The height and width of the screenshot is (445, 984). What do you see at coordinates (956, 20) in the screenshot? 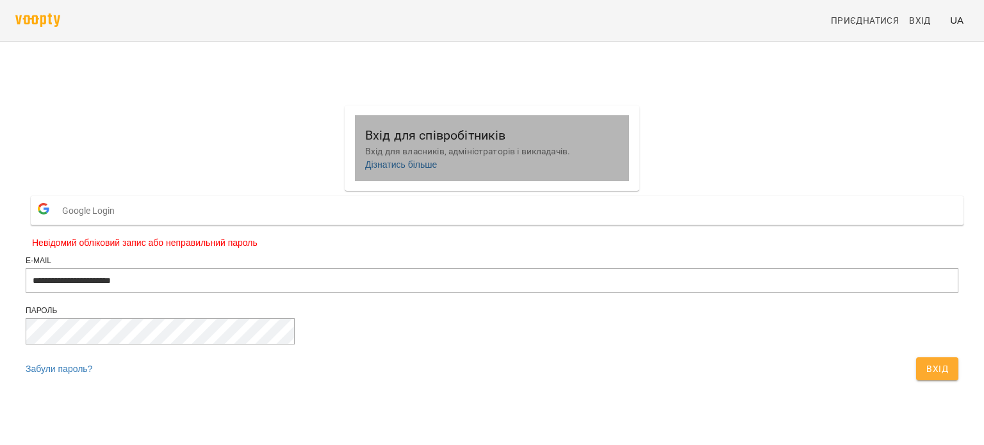
I see `span: UA` at bounding box center [956, 20].